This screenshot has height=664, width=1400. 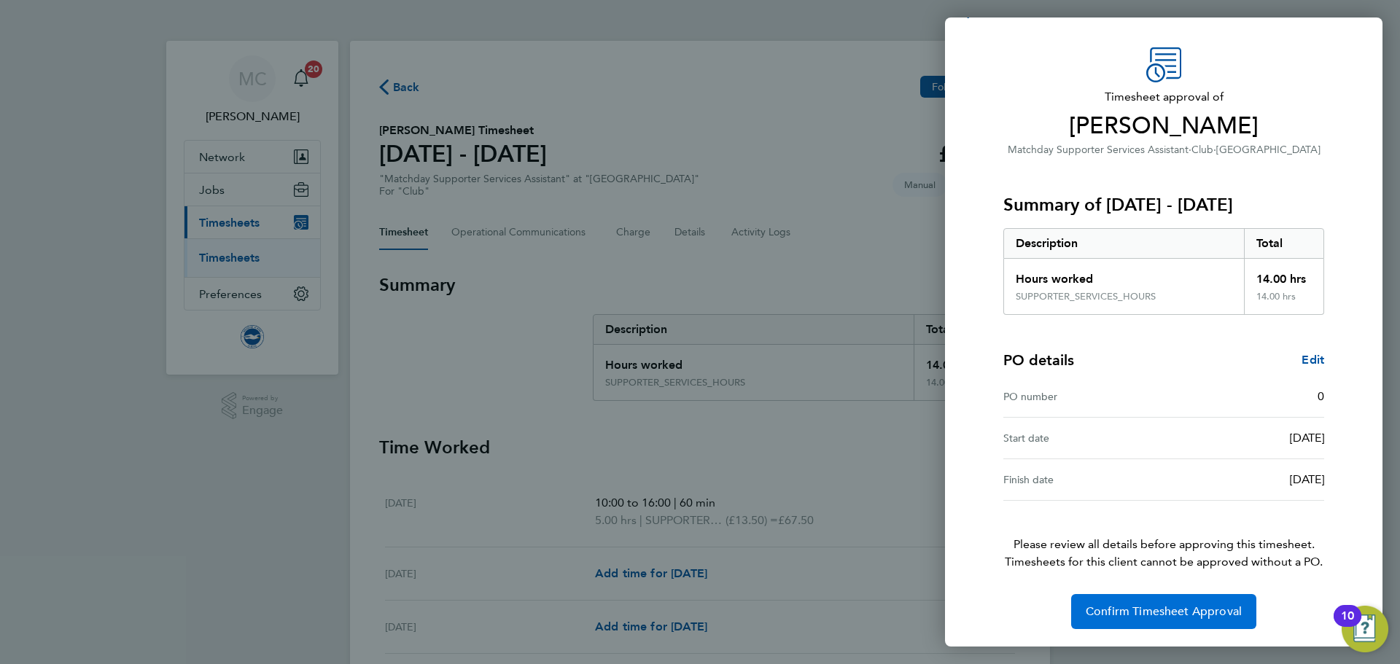 What do you see at coordinates (1098, 149) in the screenshot?
I see `span: Matchday Supporter Services Assistant` at bounding box center [1098, 149].